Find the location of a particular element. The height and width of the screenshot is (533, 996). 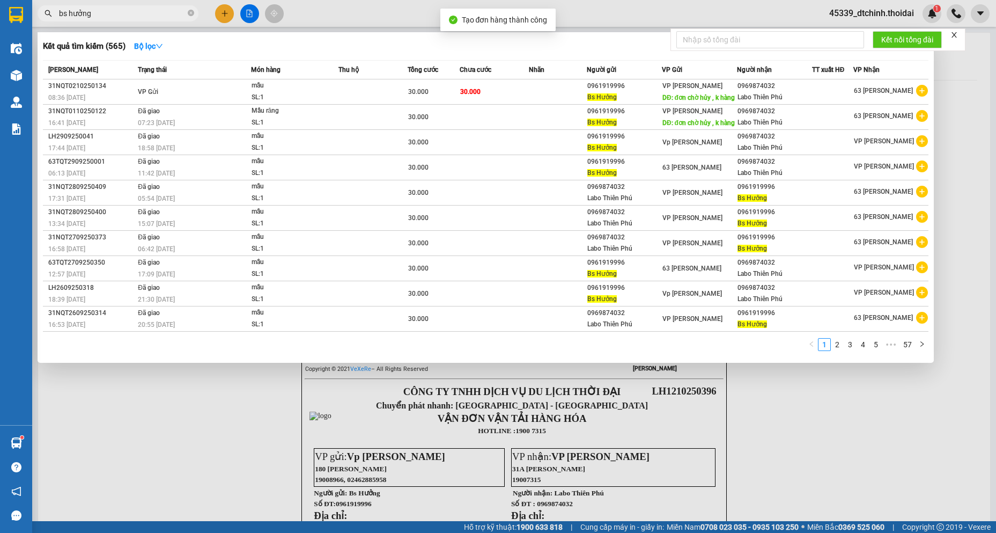

button: Bộ lọcdown is located at coordinates (149, 46).